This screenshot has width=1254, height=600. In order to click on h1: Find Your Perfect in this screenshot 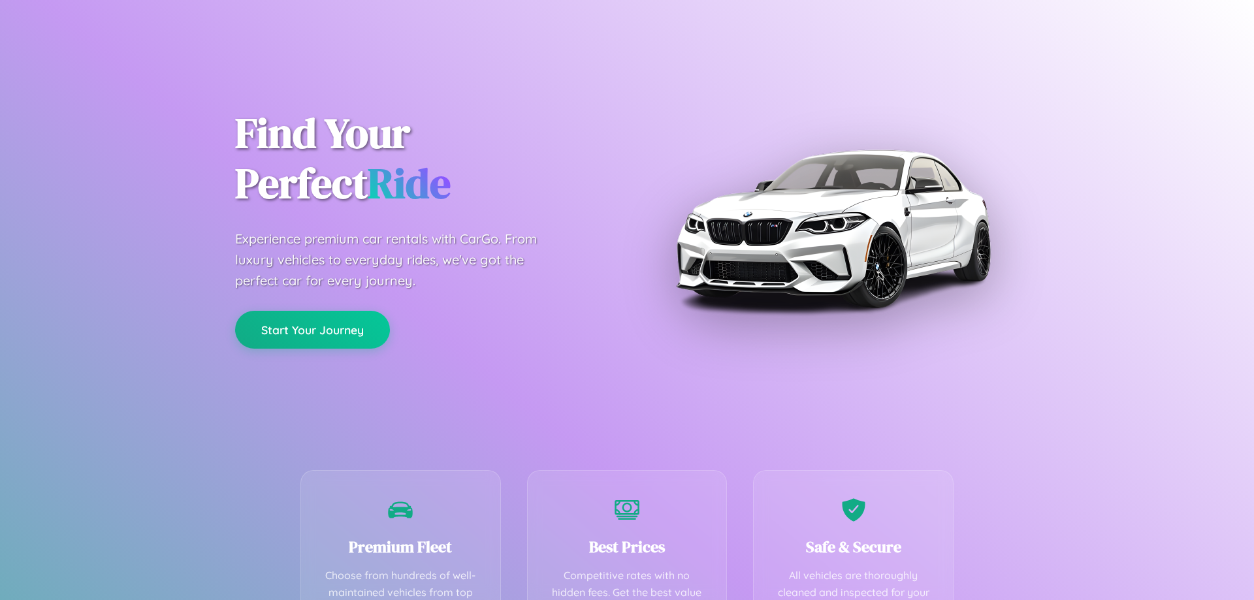, I will do `click(421, 159)`.